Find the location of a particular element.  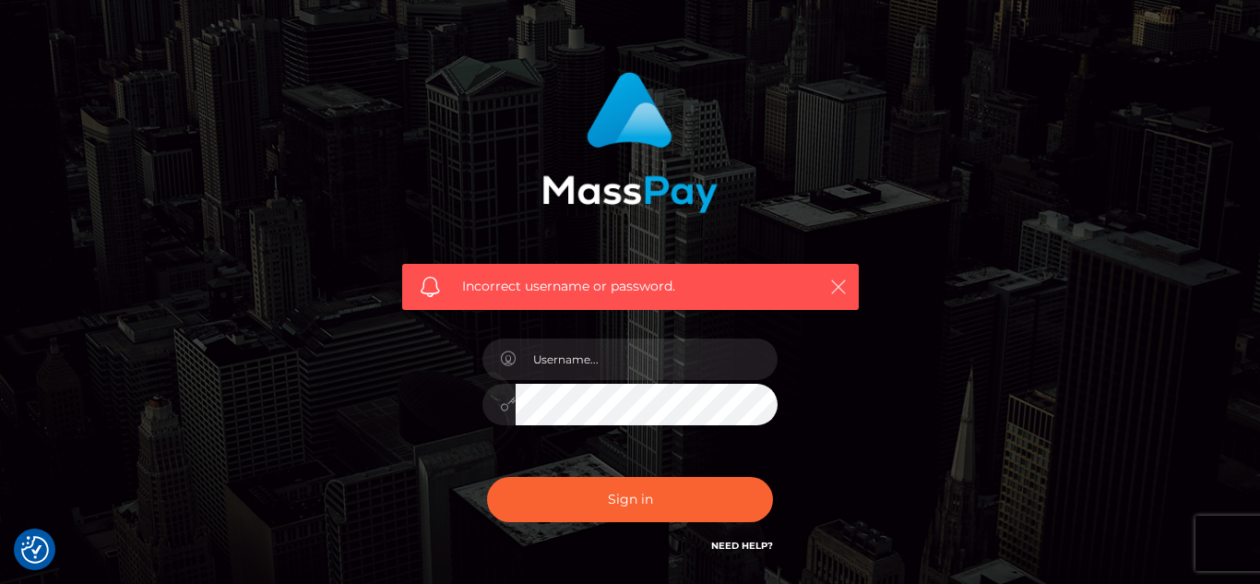

span: Incorrect username or password. is located at coordinates (630, 286).